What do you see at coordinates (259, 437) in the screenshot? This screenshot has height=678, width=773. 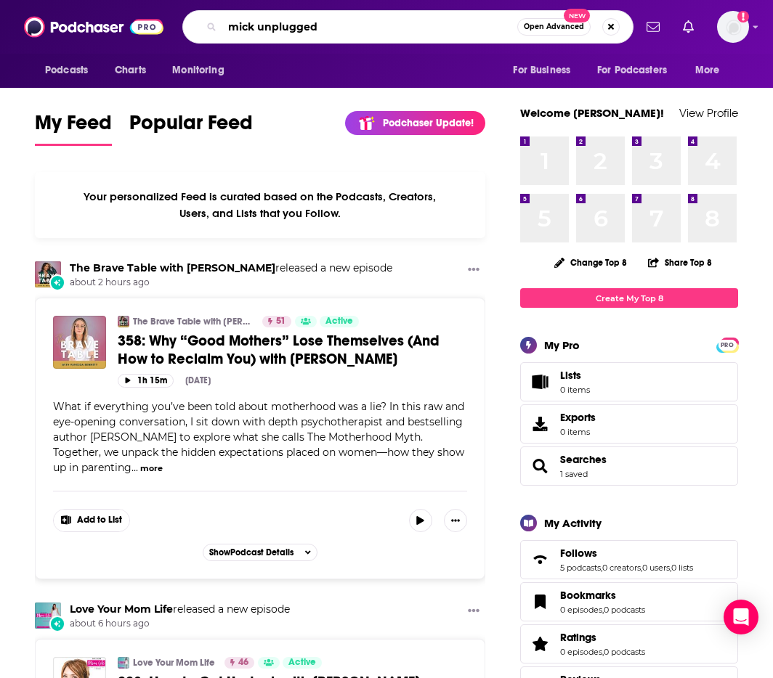 I see `span: What if everything you’ve been told about motherhood was a lie? In this raw and eye-opening conve...` at bounding box center [259, 437].